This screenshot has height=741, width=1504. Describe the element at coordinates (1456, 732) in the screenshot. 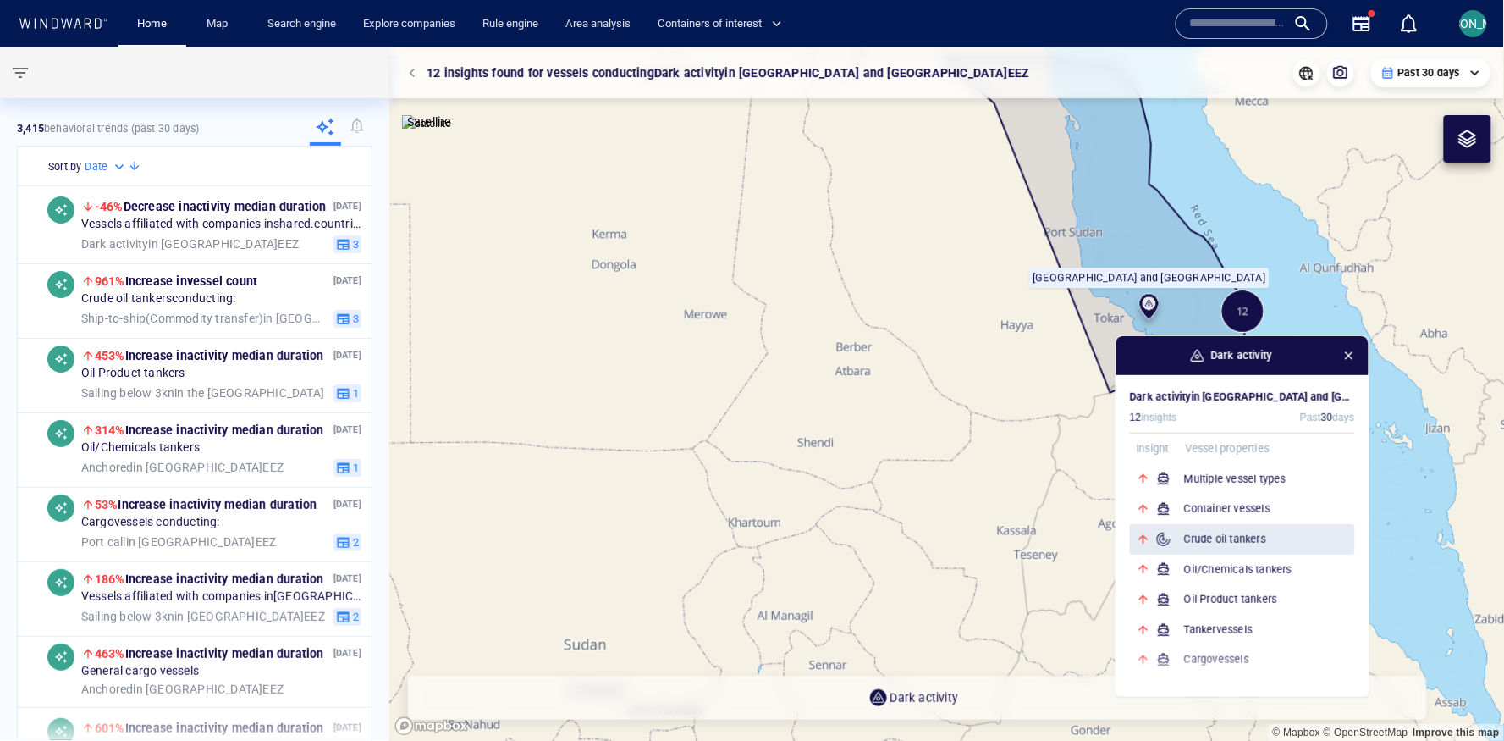

I see `a: Map feedback` at that location.